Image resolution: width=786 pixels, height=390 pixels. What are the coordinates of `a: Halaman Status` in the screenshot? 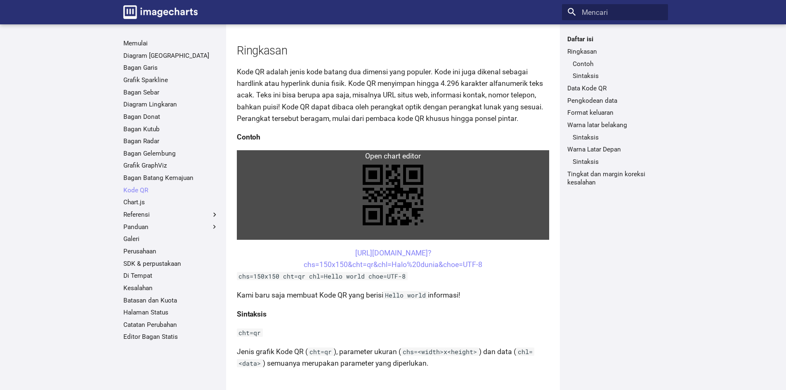 It's located at (171, 312).